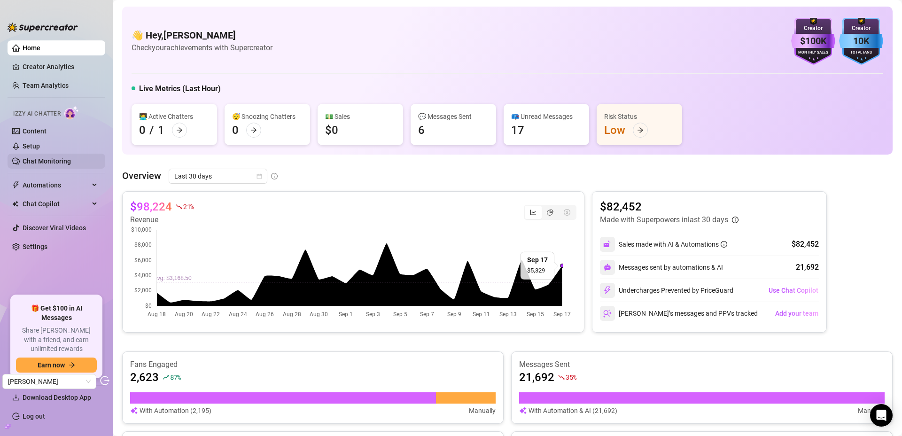 Image resolution: width=902 pixels, height=436 pixels. Describe the element at coordinates (54, 228) in the screenshot. I see `a: Discover Viral Videos` at that location.